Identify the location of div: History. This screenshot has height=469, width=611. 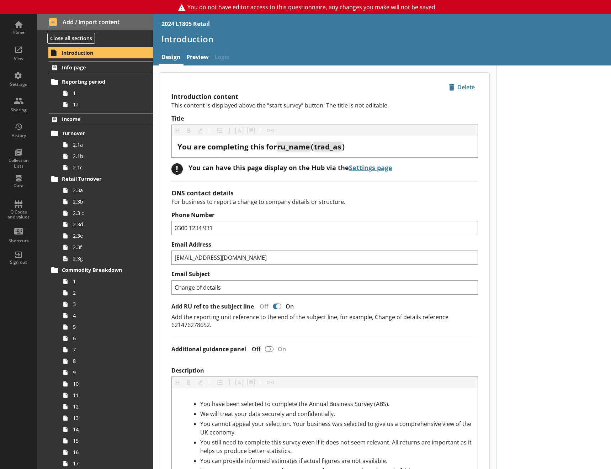
(18, 135).